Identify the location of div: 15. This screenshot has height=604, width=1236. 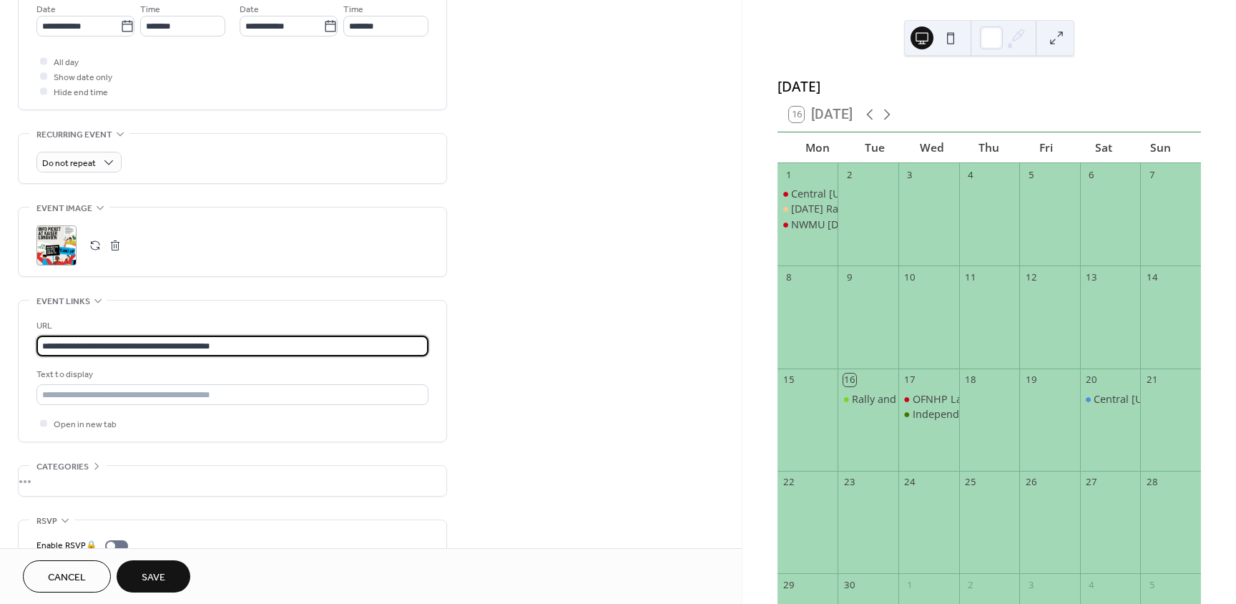
(789, 380).